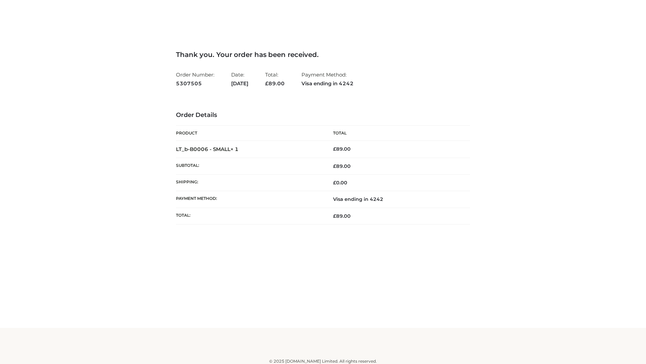  Describe the element at coordinates (328, 79) in the screenshot. I see `li: Payment Method:` at that location.